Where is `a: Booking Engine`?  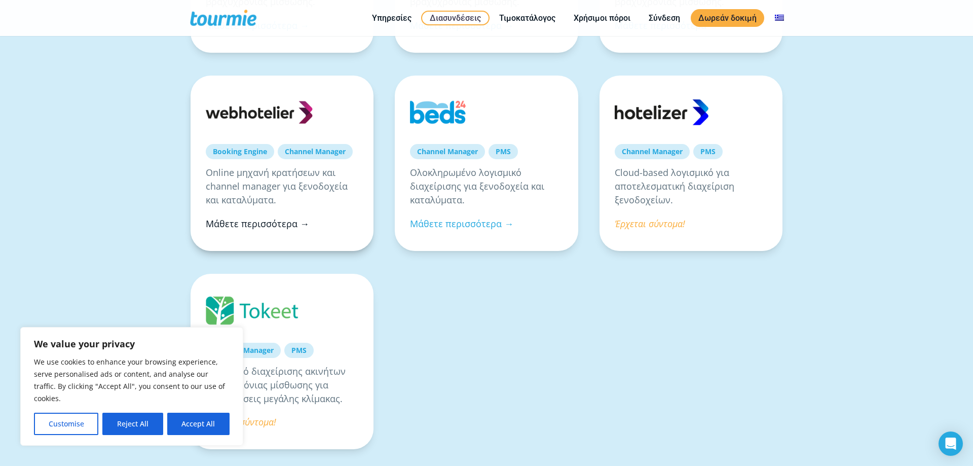
a: Booking Engine is located at coordinates (240, 152).